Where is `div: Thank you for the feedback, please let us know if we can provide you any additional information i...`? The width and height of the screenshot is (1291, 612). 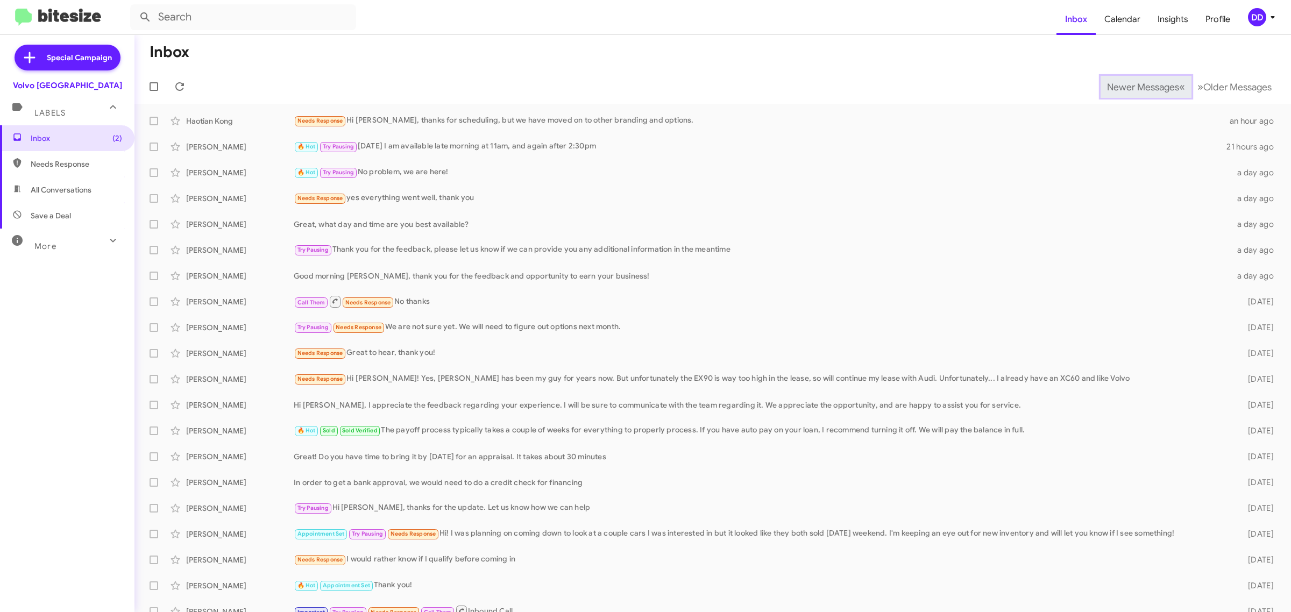
div: Thank you for the feedback, please let us know if we can provide you any additional information i... is located at coordinates (760, 250).